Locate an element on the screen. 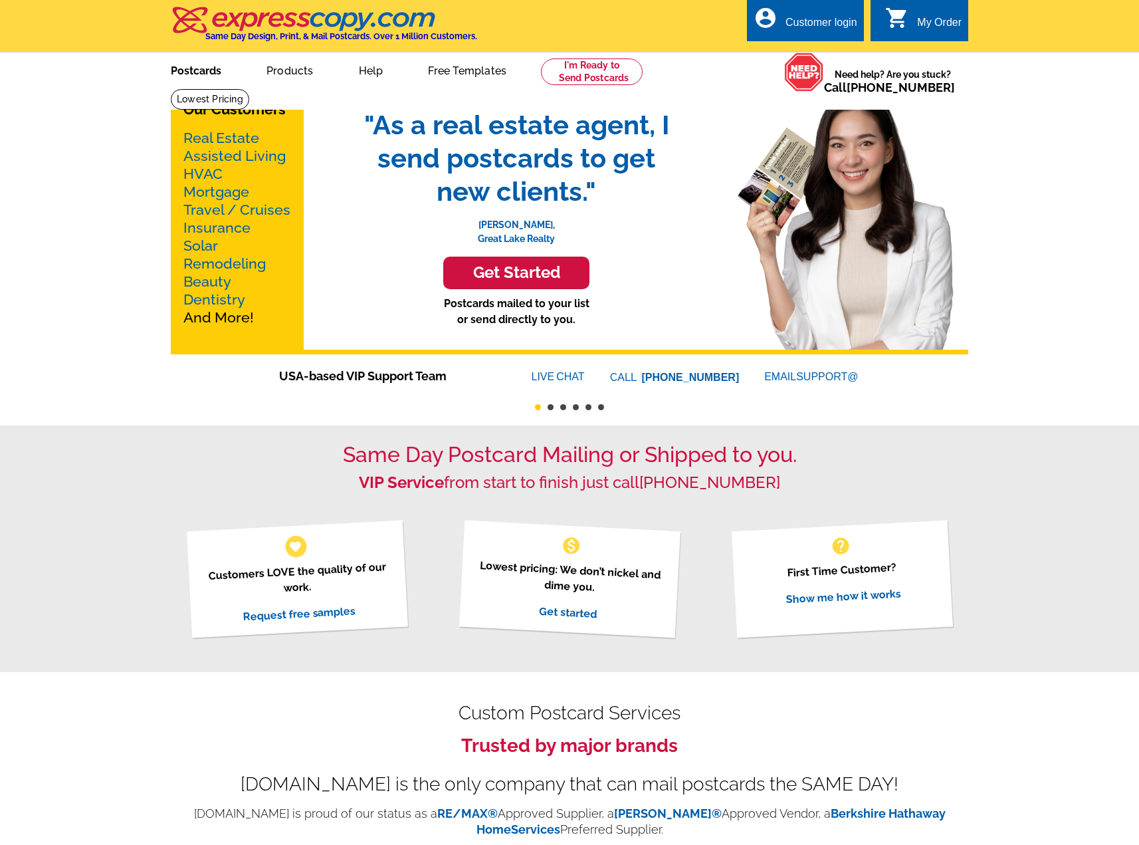 The height and width of the screenshot is (845, 1139). span: Need help? Are you stuck? is located at coordinates (892, 81).